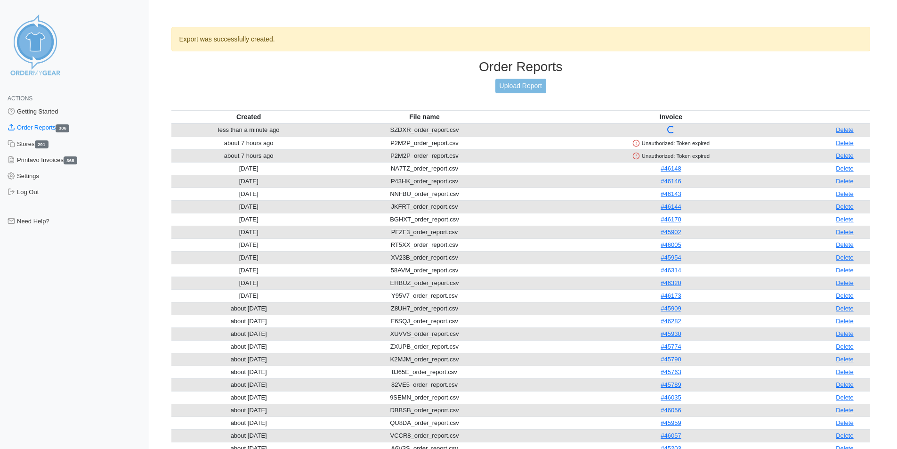 The width and height of the screenshot is (897, 449). What do you see at coordinates (671, 435) in the screenshot?
I see `a: #46057` at bounding box center [671, 435].